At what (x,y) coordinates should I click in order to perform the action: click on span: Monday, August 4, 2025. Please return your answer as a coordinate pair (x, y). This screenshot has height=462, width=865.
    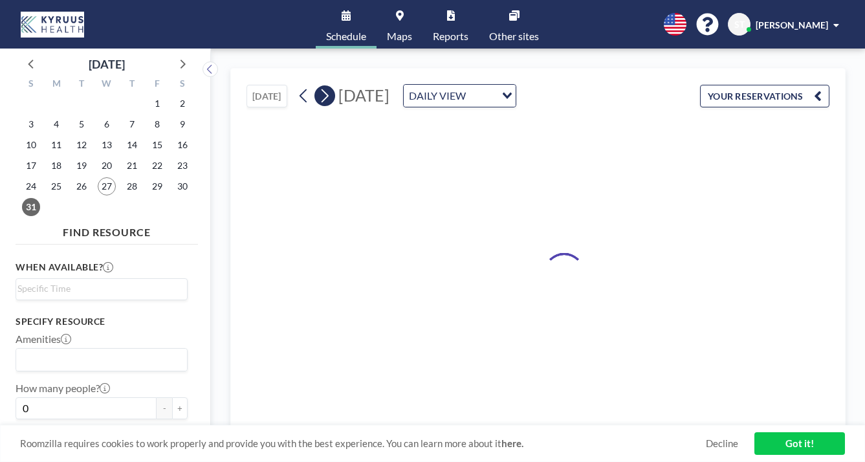
    Looking at the image, I should click on (56, 124).